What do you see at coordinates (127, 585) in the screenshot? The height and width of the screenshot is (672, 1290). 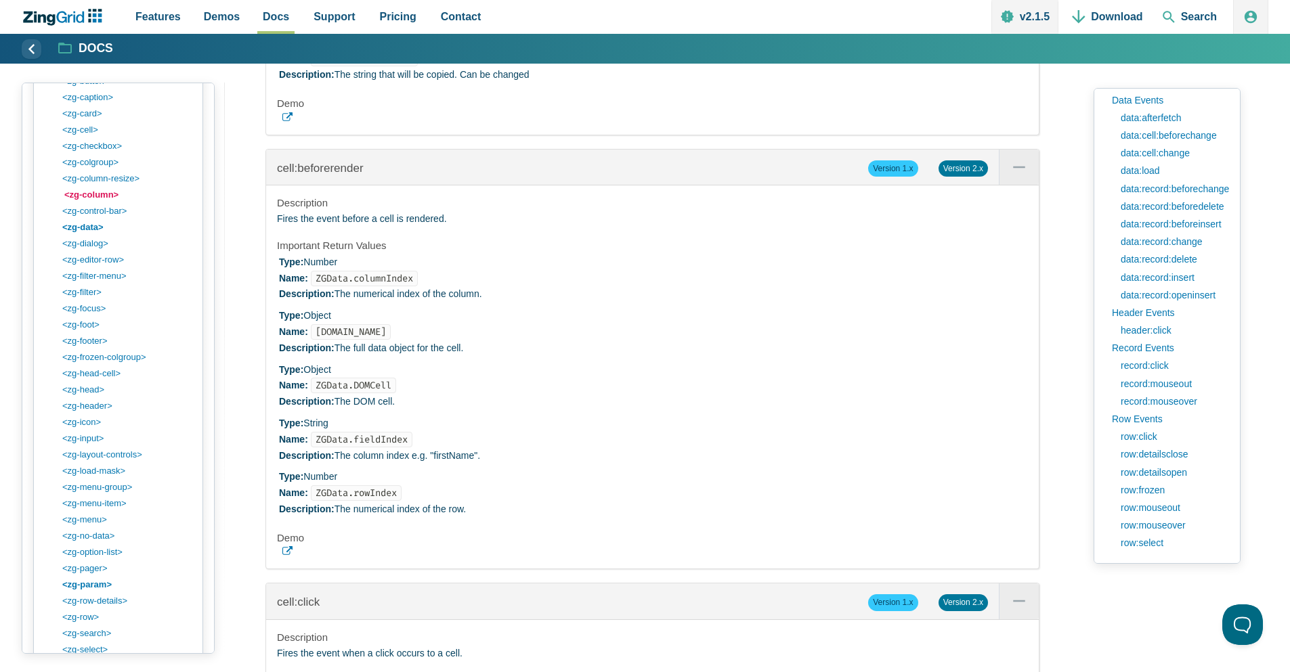 I see `a: <zg-param>` at bounding box center [127, 585].